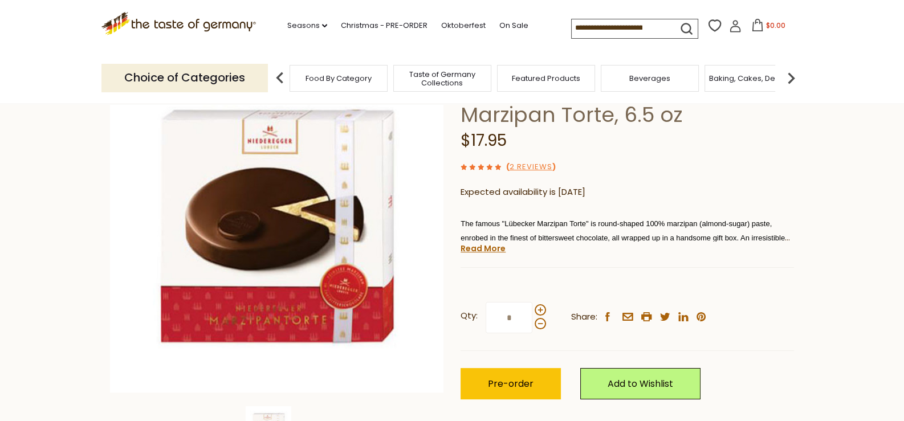  Describe the element at coordinates (442, 79) in the screenshot. I see `span: Taste of Germany Collections` at that location.